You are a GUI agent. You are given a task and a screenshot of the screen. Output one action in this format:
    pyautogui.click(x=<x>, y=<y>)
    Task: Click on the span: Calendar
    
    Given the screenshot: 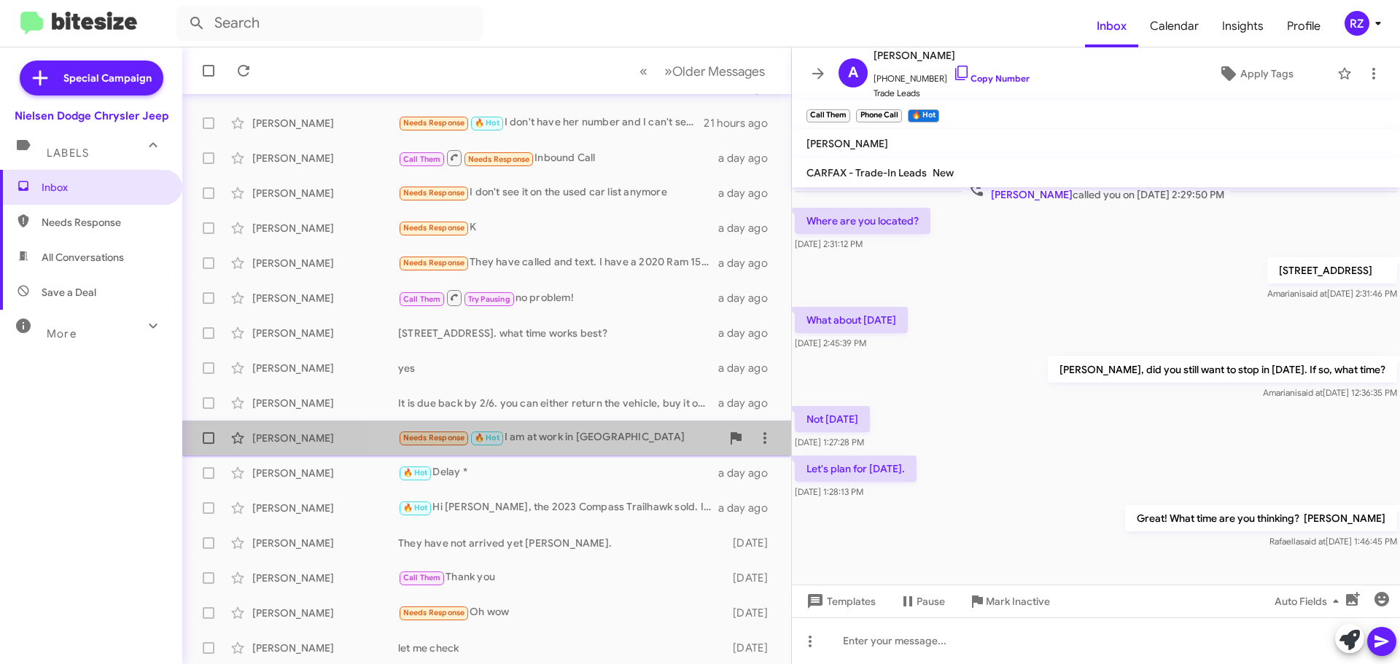 What is the action you would take?
    pyautogui.click(x=1174, y=26)
    